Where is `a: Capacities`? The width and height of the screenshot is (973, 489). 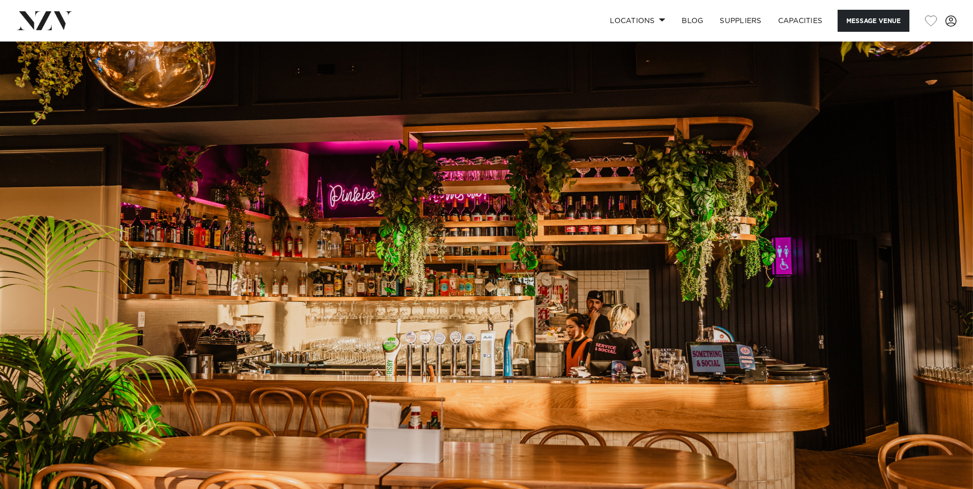
a: Capacities is located at coordinates (800, 21).